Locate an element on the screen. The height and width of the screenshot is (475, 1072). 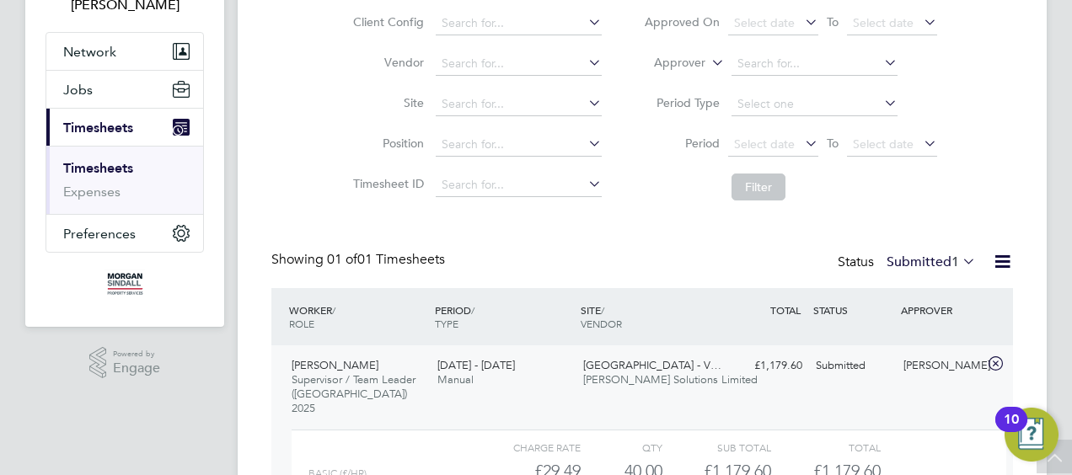
div: PERIOD is located at coordinates (503, 317).